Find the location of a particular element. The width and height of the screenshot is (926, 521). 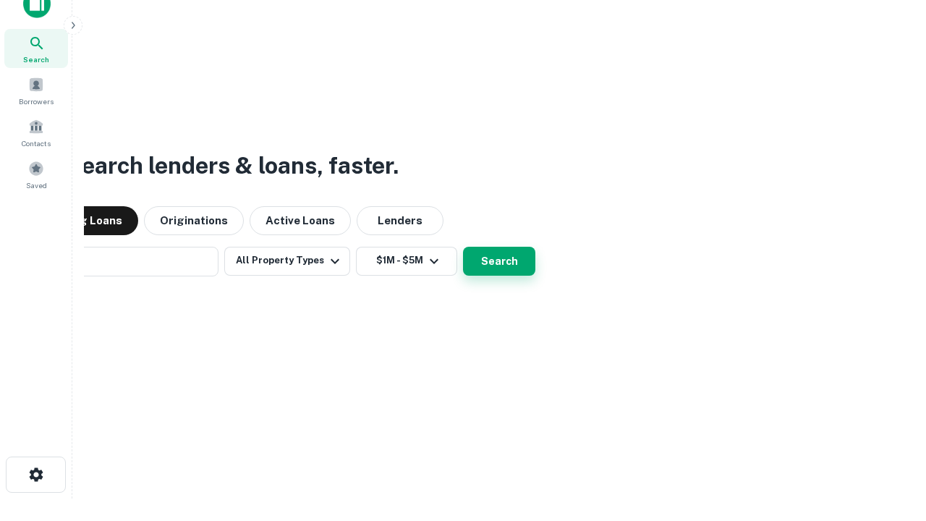

button: Lenders is located at coordinates (400, 221).